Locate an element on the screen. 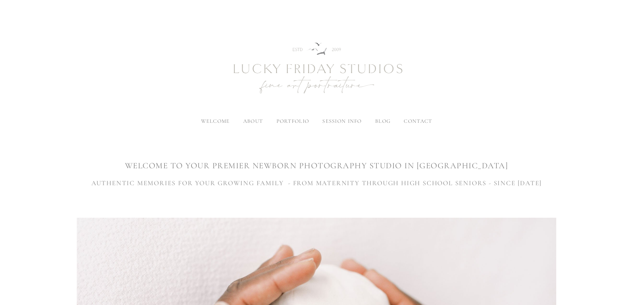  a: contact is located at coordinates (417, 121).